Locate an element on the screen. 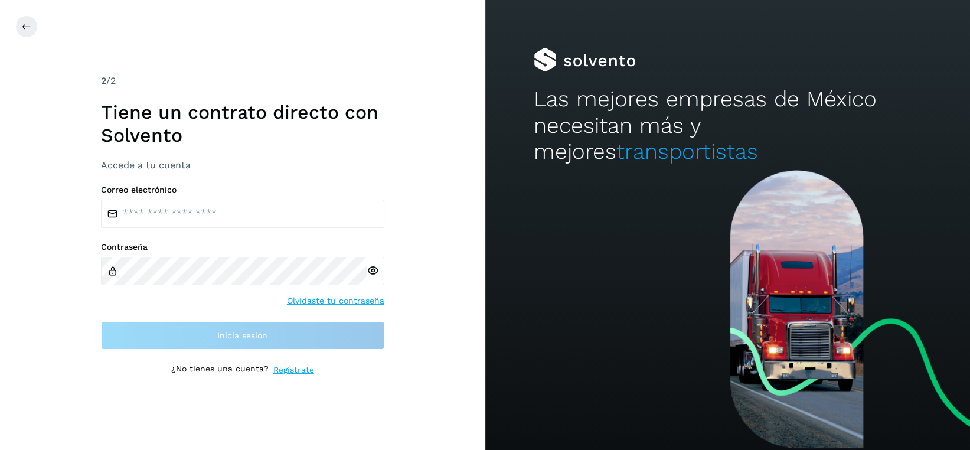 The height and width of the screenshot is (450, 970). label: Correo electrónico is located at coordinates (243, 190).